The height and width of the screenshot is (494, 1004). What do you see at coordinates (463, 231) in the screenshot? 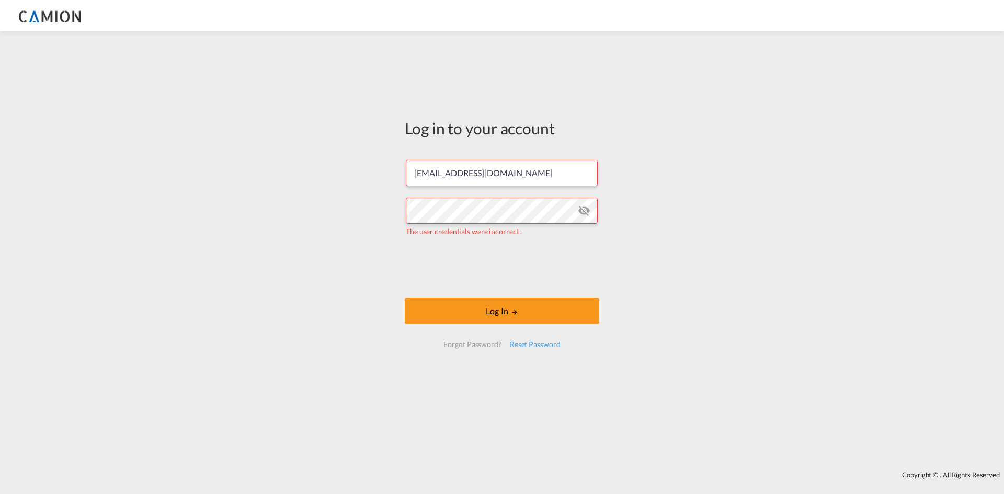
I see `span: The user credentials were incorrect.` at bounding box center [463, 231].